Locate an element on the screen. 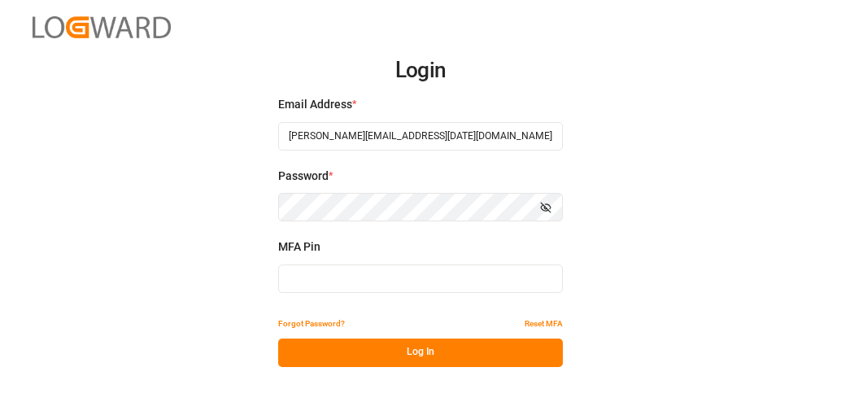 The image size is (841, 411). span: MFA Pin is located at coordinates (299, 246).